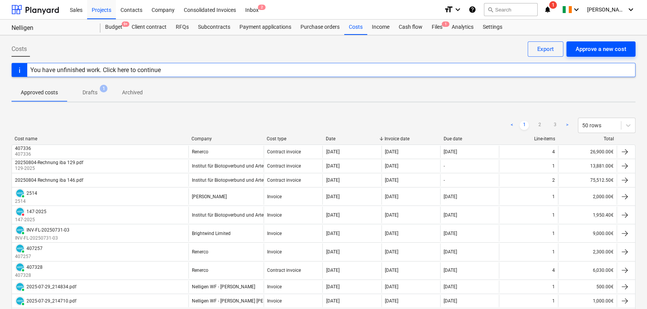 This screenshot has height=309, width=647. I want to click on div: Invoice date, so click(411, 139).